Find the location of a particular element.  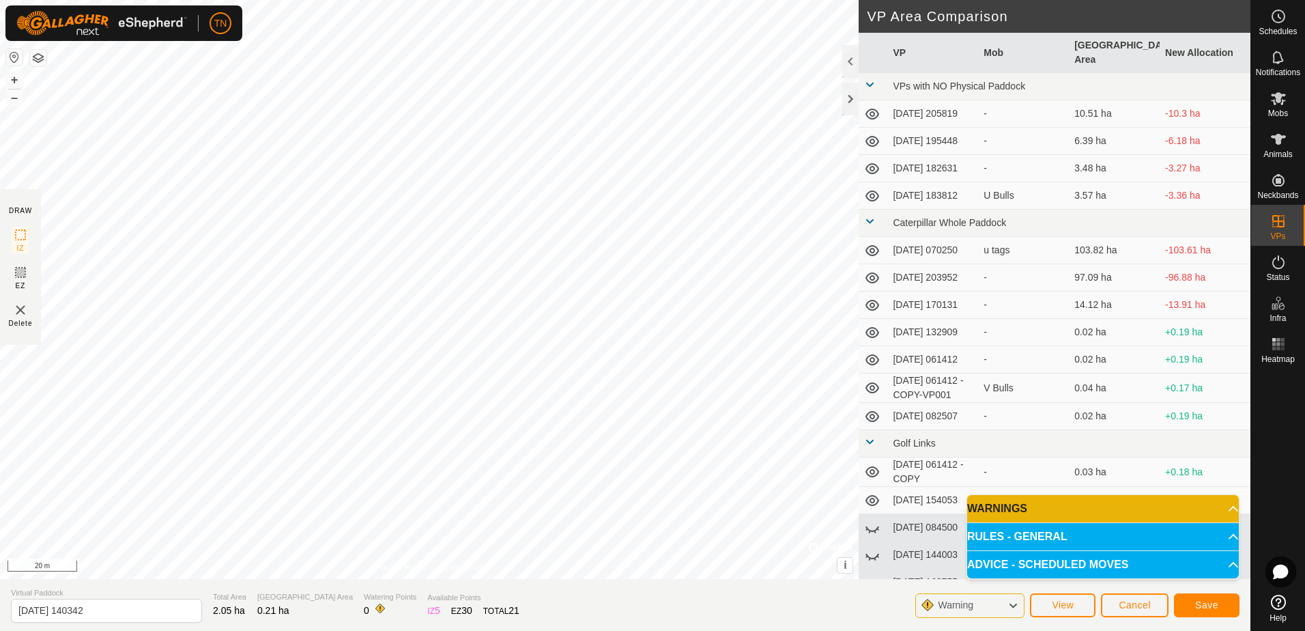

td: 0.03 ha is located at coordinates (1114, 472).